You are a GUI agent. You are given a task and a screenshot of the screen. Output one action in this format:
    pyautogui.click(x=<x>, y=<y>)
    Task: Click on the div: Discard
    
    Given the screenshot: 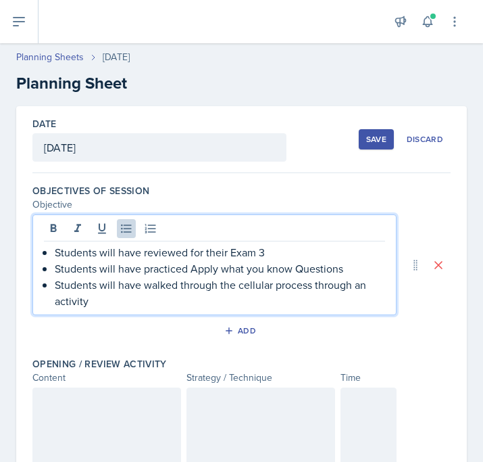 What is the action you would take?
    pyautogui.click(x=425, y=139)
    